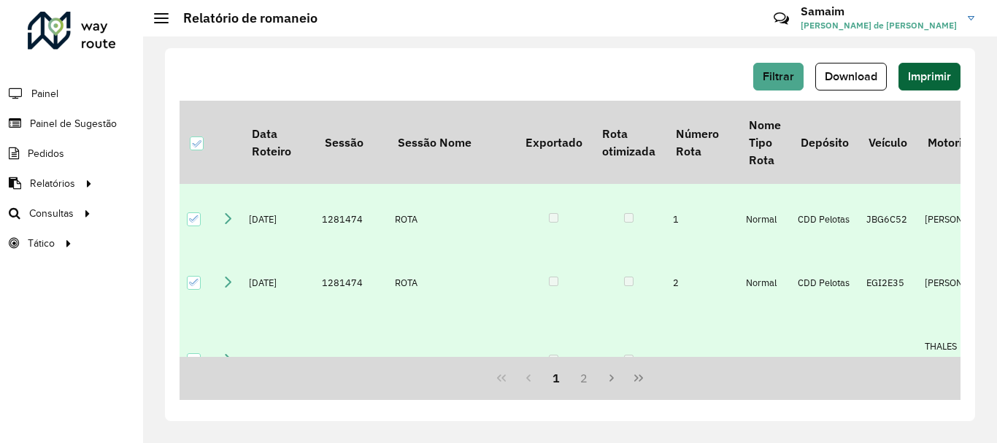 The width and height of the screenshot is (997, 443). What do you see at coordinates (824, 142) in the screenshot?
I see `th: Depósito` at bounding box center [824, 142].